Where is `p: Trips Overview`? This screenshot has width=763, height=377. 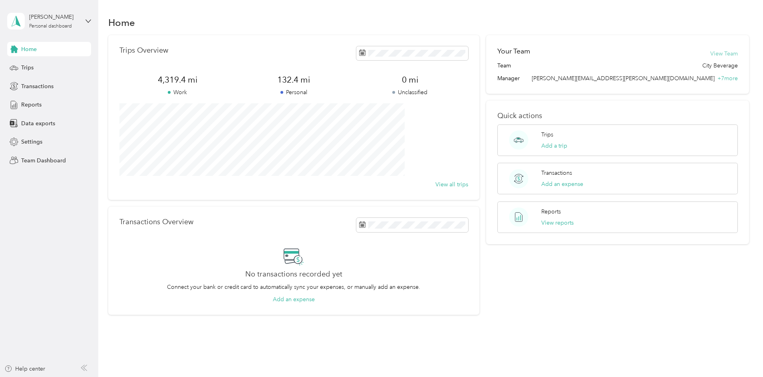 p: Trips Overview is located at coordinates (144, 50).